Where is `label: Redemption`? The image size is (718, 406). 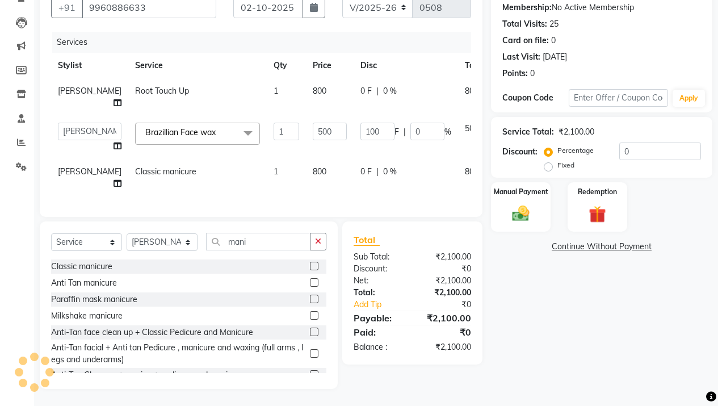
label: Redemption is located at coordinates (597, 192).